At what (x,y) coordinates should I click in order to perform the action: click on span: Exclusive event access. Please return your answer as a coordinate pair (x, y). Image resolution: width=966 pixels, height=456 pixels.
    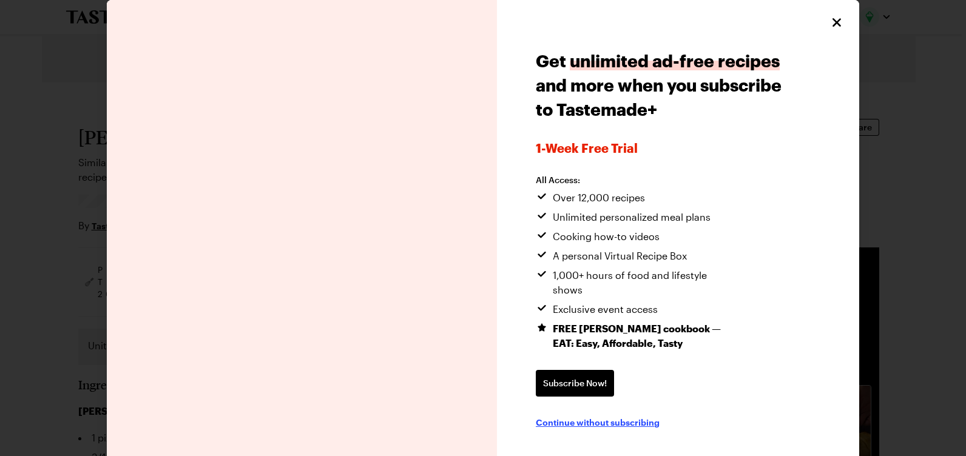
    Looking at the image, I should click on (605, 309).